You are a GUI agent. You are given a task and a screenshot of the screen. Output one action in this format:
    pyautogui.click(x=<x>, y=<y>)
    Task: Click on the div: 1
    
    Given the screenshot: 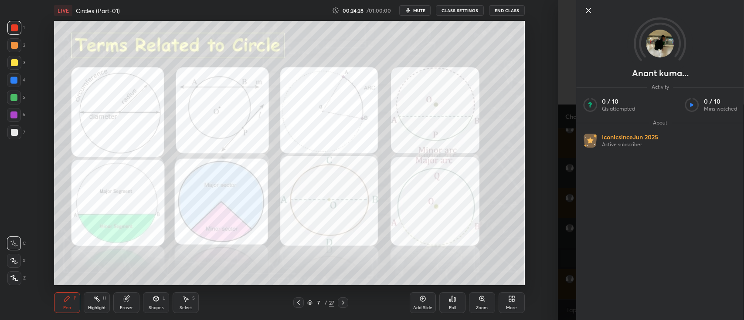 What is the action you would take?
    pyautogui.click(x=16, y=28)
    